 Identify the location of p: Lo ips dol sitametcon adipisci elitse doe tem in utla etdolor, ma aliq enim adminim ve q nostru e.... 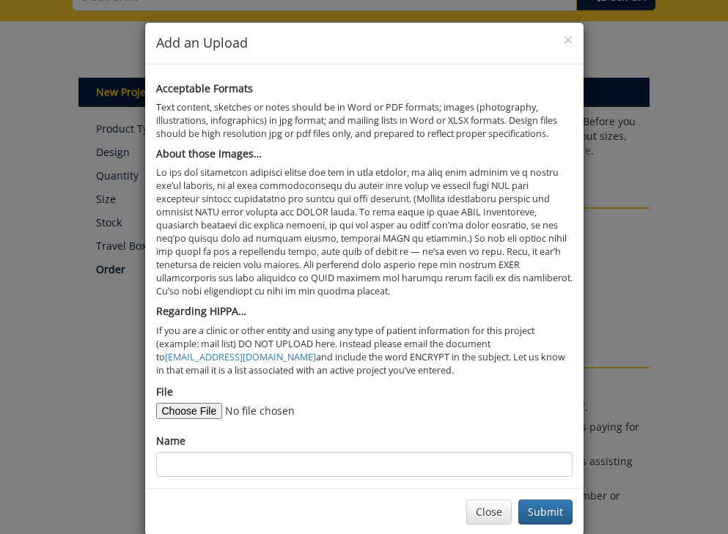
(364, 232).